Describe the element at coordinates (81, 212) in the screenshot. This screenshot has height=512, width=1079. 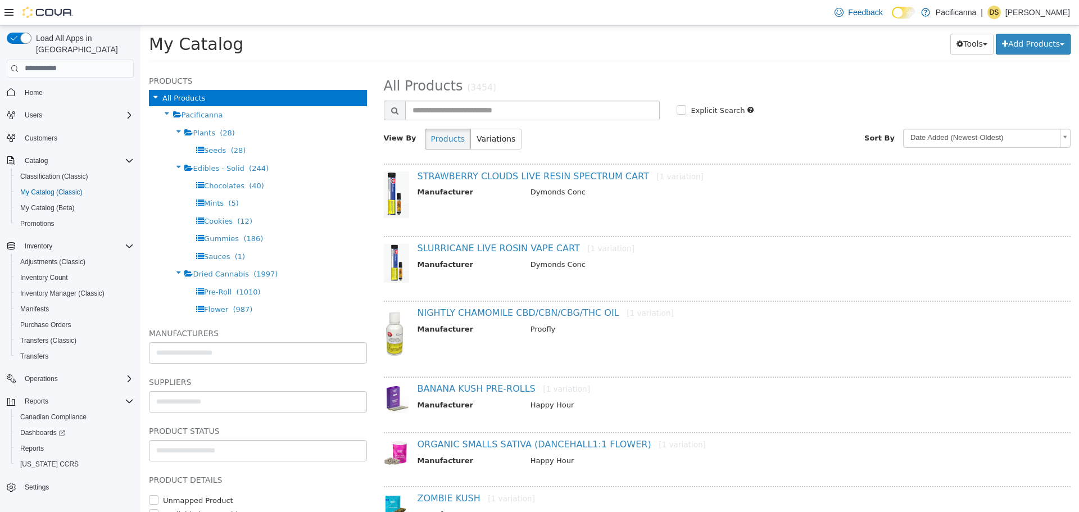
I see `span: Gummies` at that location.